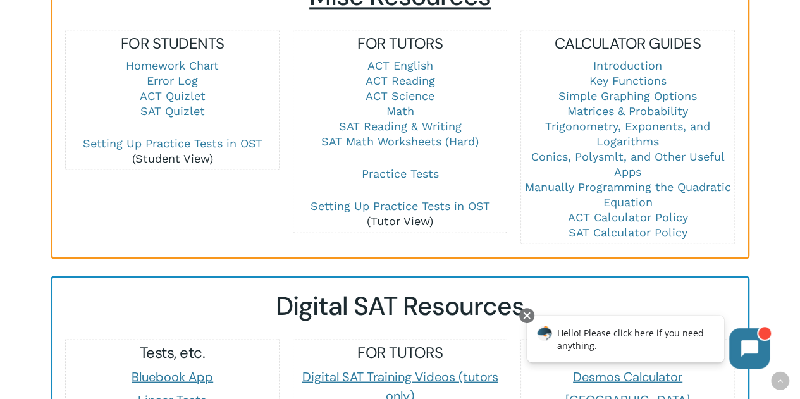 This screenshot has height=399, width=800. What do you see at coordinates (627, 65) in the screenshot?
I see `a: Introduction` at bounding box center [627, 65].